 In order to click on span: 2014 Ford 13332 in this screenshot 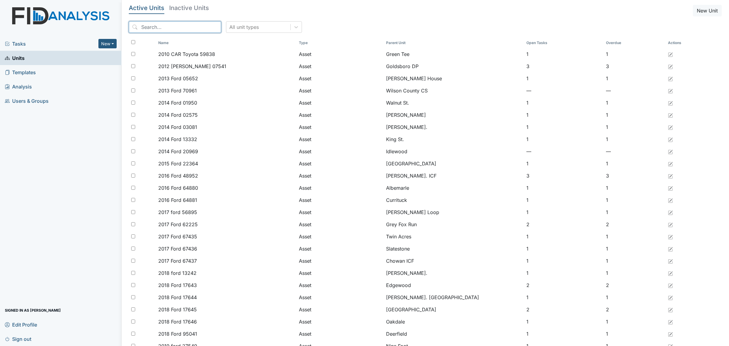, I will do `click(178, 139)`.